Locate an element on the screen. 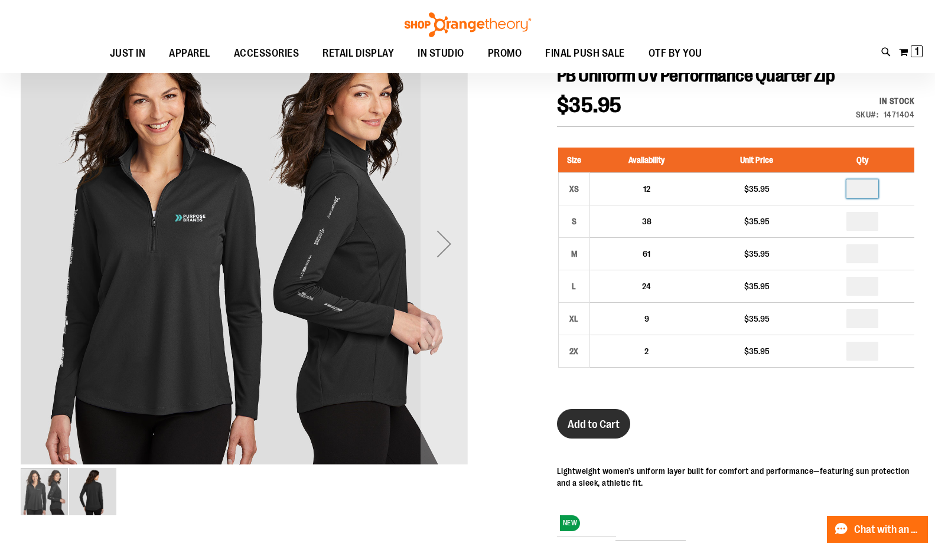  span: JUST IN is located at coordinates (128, 53).